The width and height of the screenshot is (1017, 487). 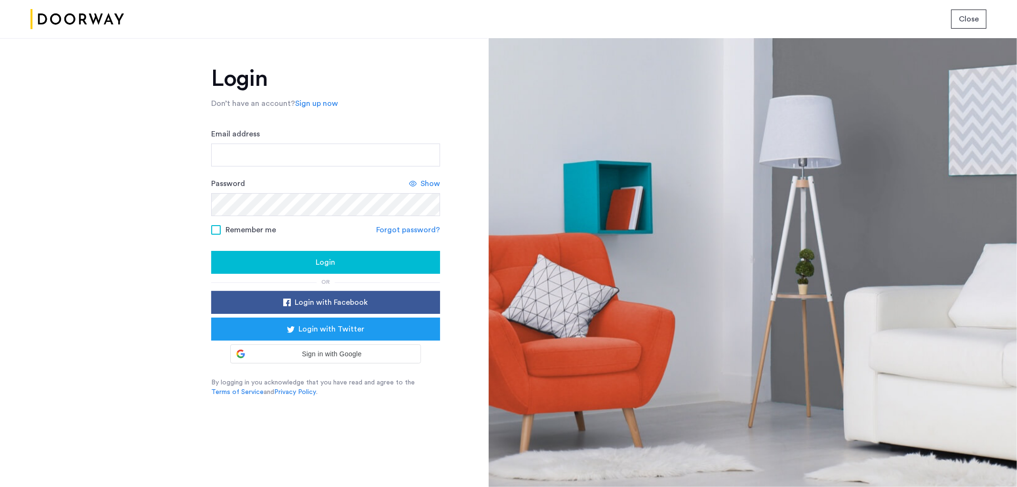 What do you see at coordinates (430, 184) in the screenshot?
I see `span: Show` at bounding box center [430, 184].